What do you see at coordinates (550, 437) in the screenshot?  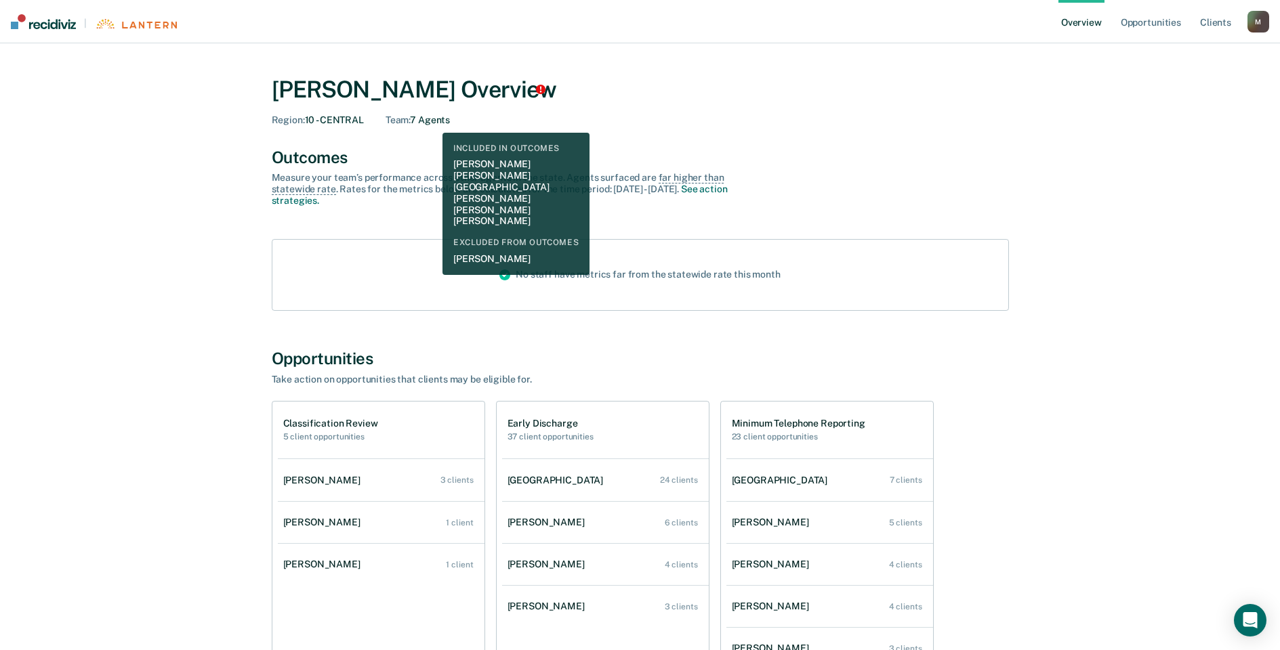 I see `h2: 37 client opportunities` at bounding box center [550, 437].